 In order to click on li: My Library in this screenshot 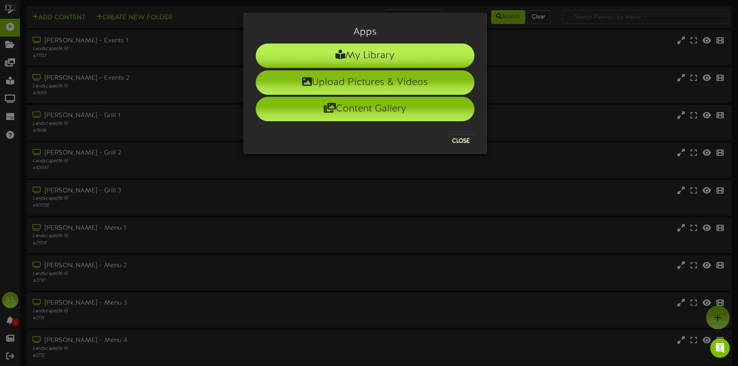, I will do `click(365, 56)`.